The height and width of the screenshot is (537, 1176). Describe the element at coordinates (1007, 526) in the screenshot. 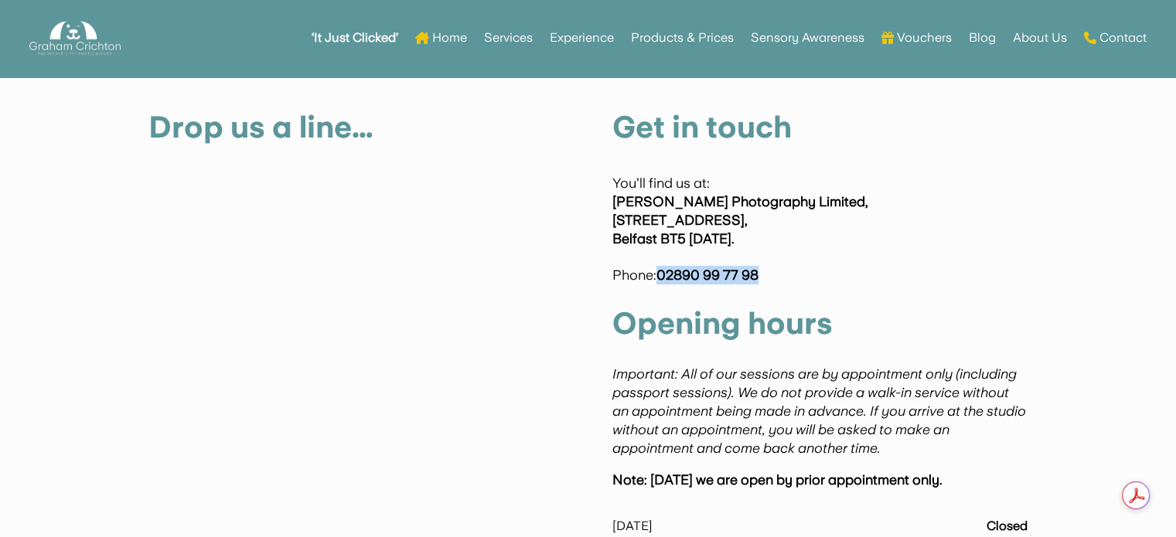

I see `strong: Closed` at that location.